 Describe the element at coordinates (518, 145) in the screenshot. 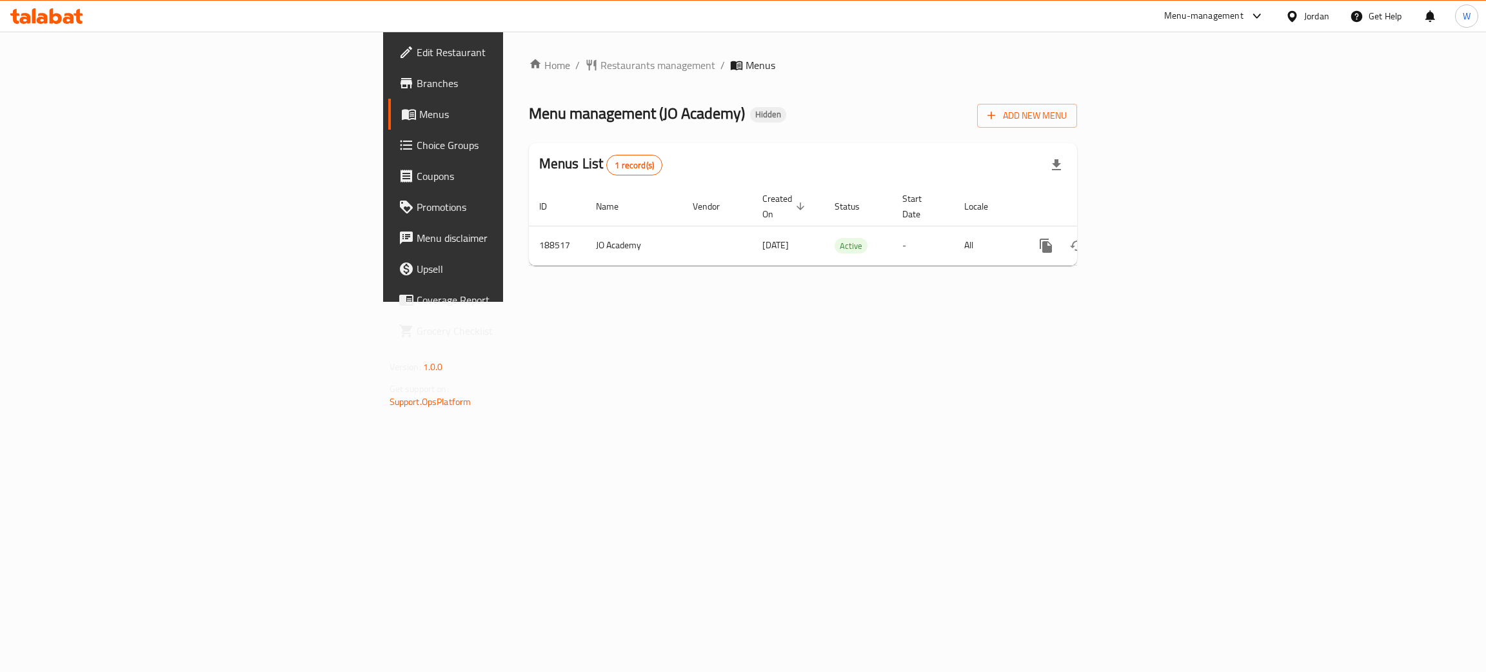

I see `span: Choice Groups` at that location.